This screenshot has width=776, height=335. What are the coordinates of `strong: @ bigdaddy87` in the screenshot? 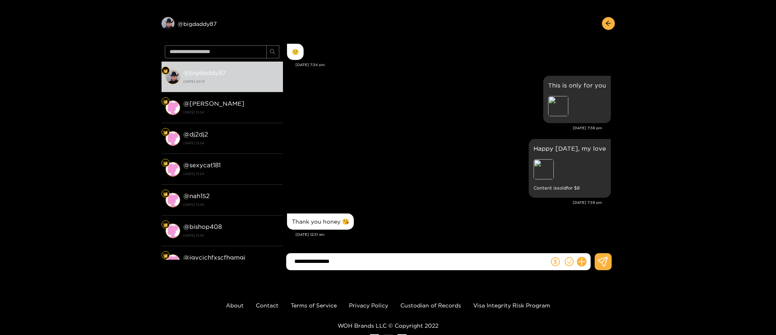 It's located at (205, 72).